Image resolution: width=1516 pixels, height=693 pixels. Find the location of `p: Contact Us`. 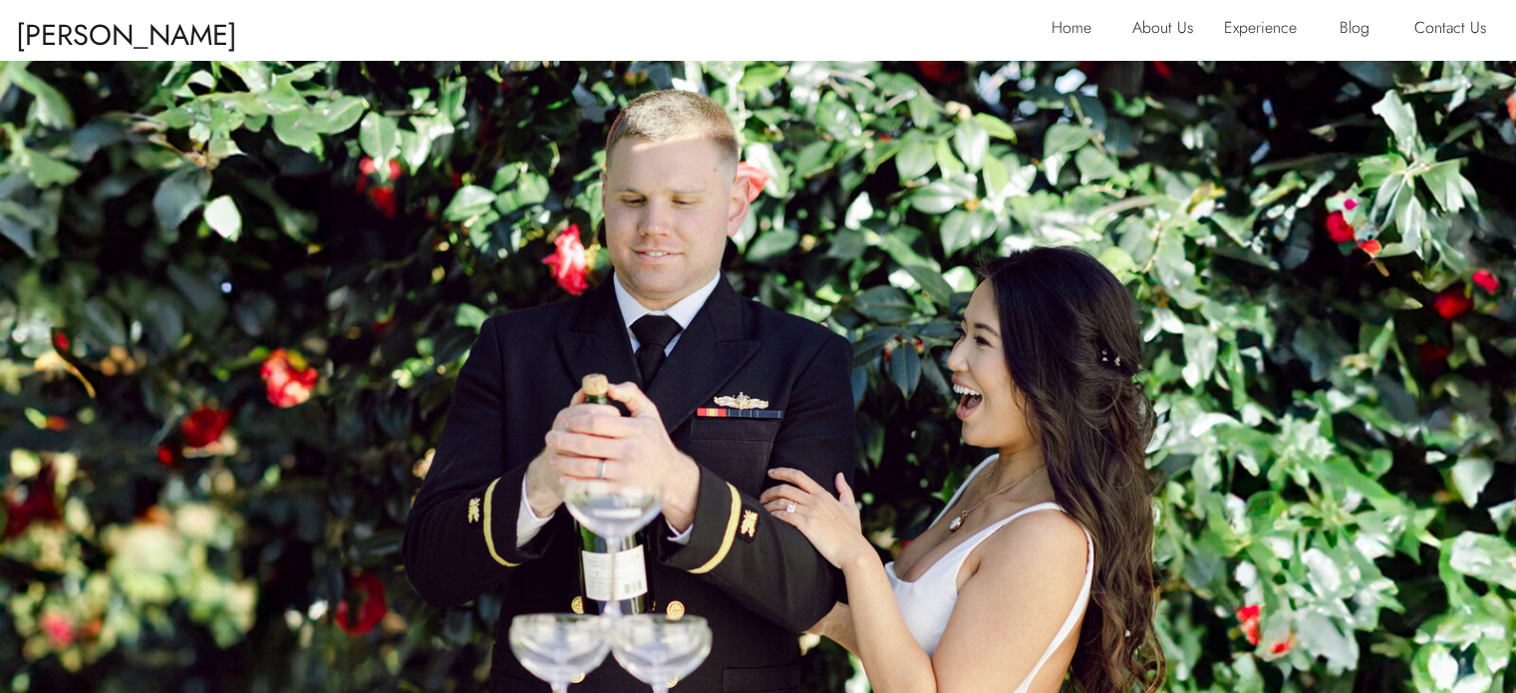

p: Contact Us is located at coordinates (1456, 30).